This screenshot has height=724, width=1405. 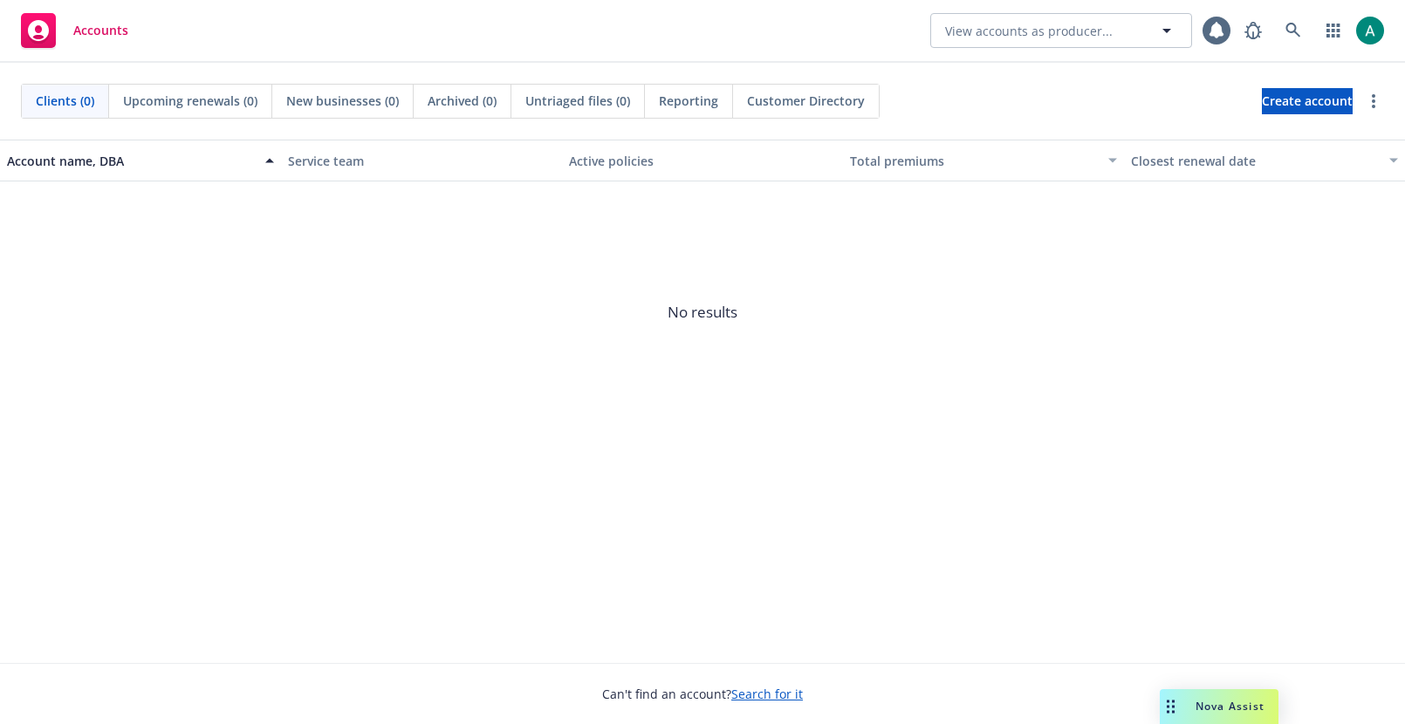 I want to click on a: Create account, so click(x=1308, y=101).